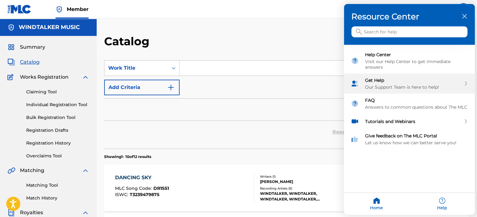 This screenshot has width=477, height=217. Describe the element at coordinates (416, 142) in the screenshot. I see `div: Let us know how we can better serve you!` at that location.